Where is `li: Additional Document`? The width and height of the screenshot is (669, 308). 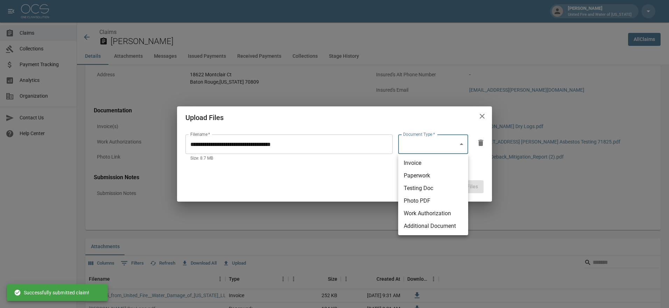
li: Additional Document is located at coordinates (433, 226).